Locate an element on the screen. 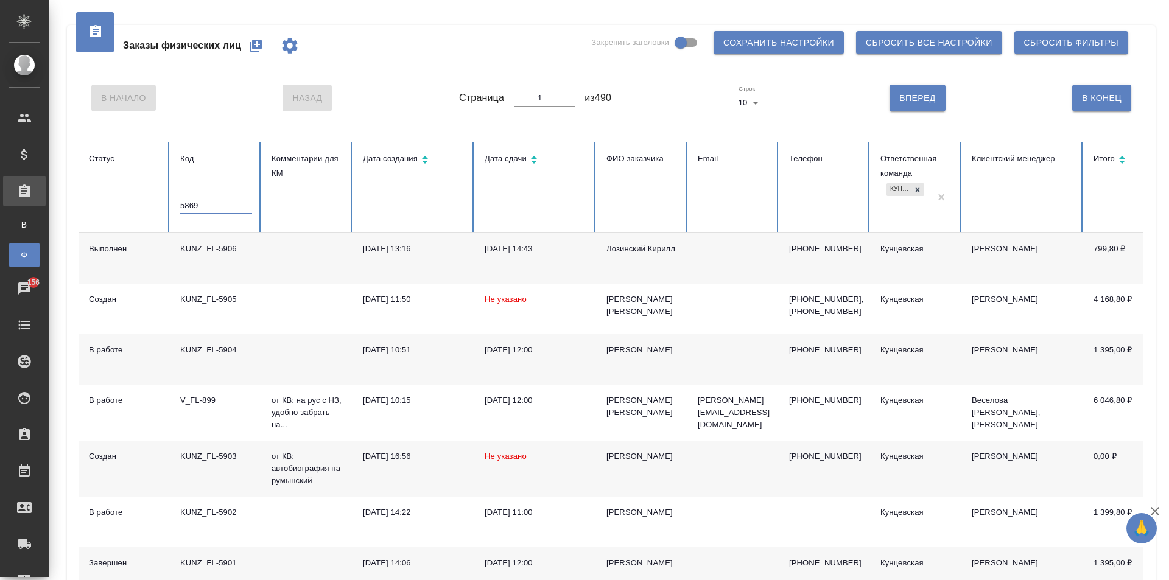  span: Страница is located at coordinates (481, 98).